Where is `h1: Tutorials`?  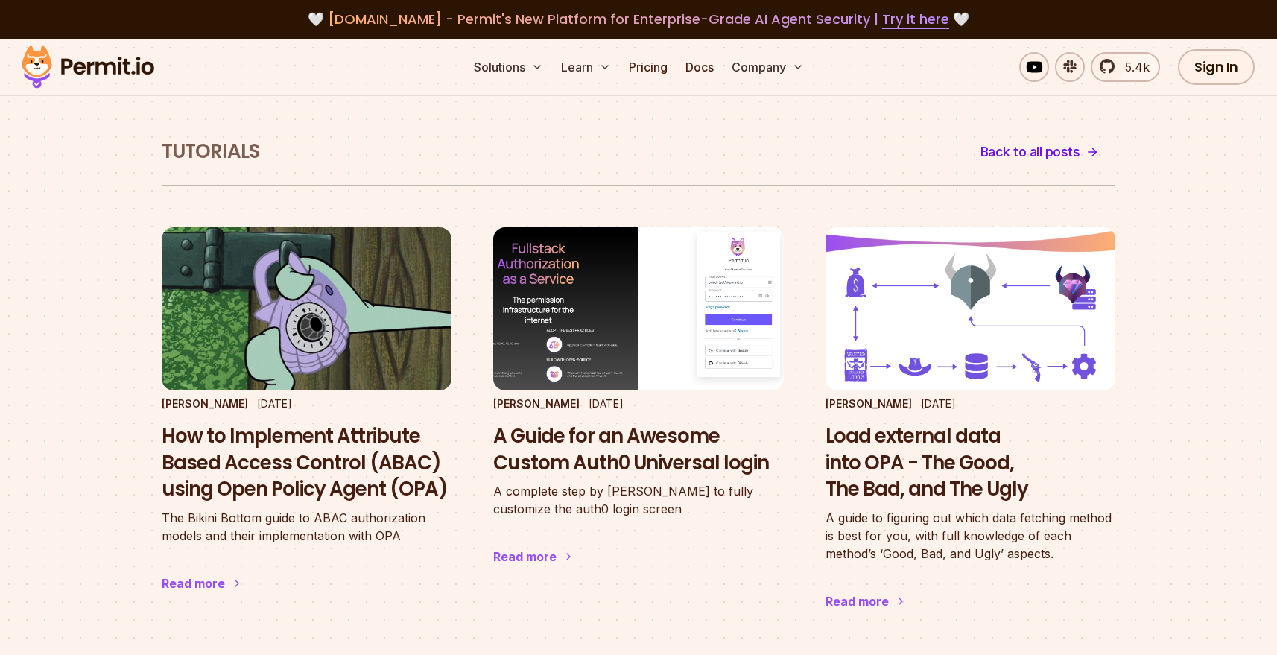 h1: Tutorials is located at coordinates (210, 152).